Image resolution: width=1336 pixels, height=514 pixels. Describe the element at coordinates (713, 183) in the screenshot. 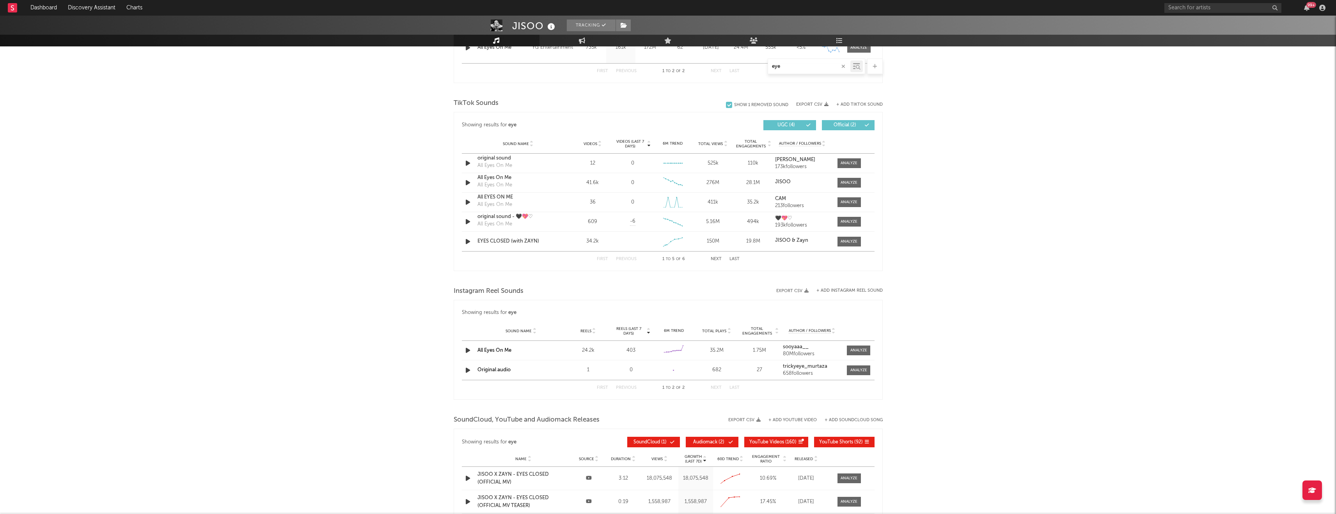

I see `div: 276M` at that location.